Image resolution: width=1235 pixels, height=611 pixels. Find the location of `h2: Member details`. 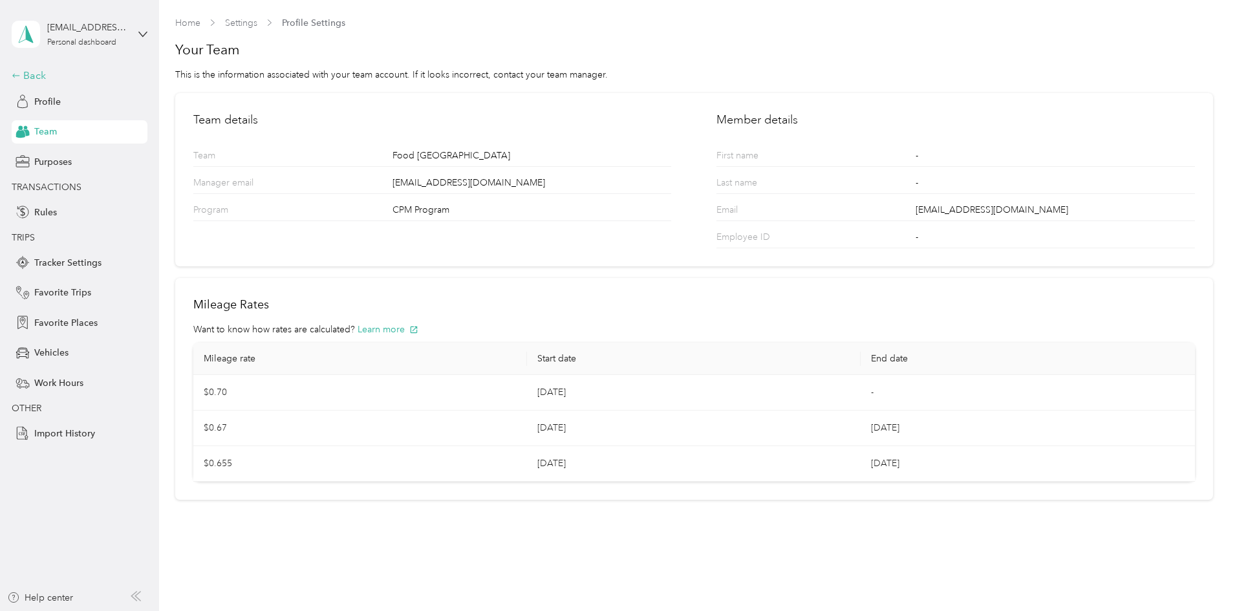

h2: Member details is located at coordinates (955, 120).